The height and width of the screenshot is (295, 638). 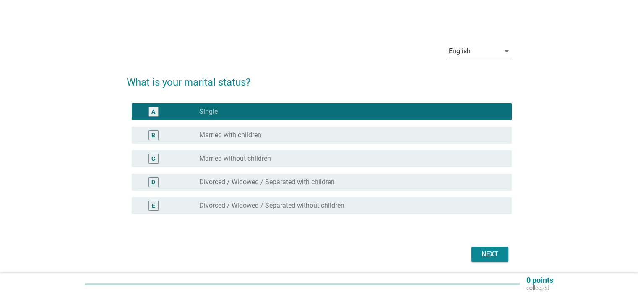 I want to click on label: Divorced / Widowed / Separated without children, so click(x=272, y=205).